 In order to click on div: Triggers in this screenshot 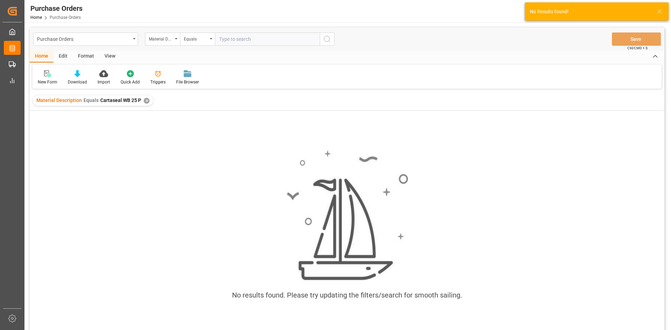, I will do `click(158, 82)`.